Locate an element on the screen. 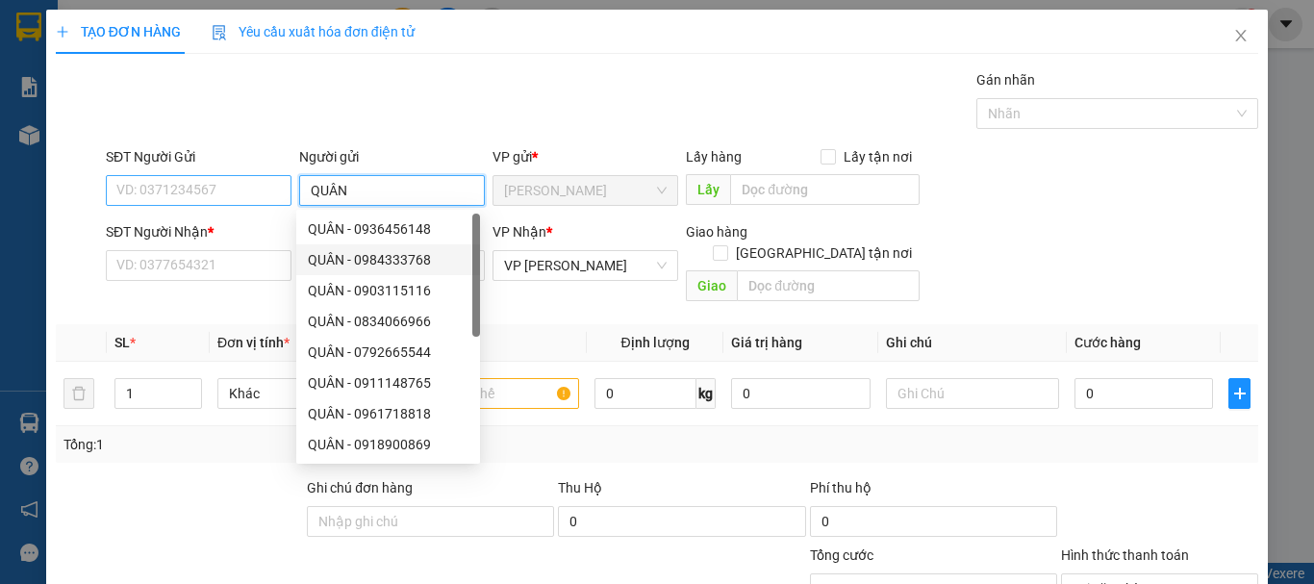 The height and width of the screenshot is (584, 1314). div: QUÂN - 0903115116 is located at coordinates (388, 290).